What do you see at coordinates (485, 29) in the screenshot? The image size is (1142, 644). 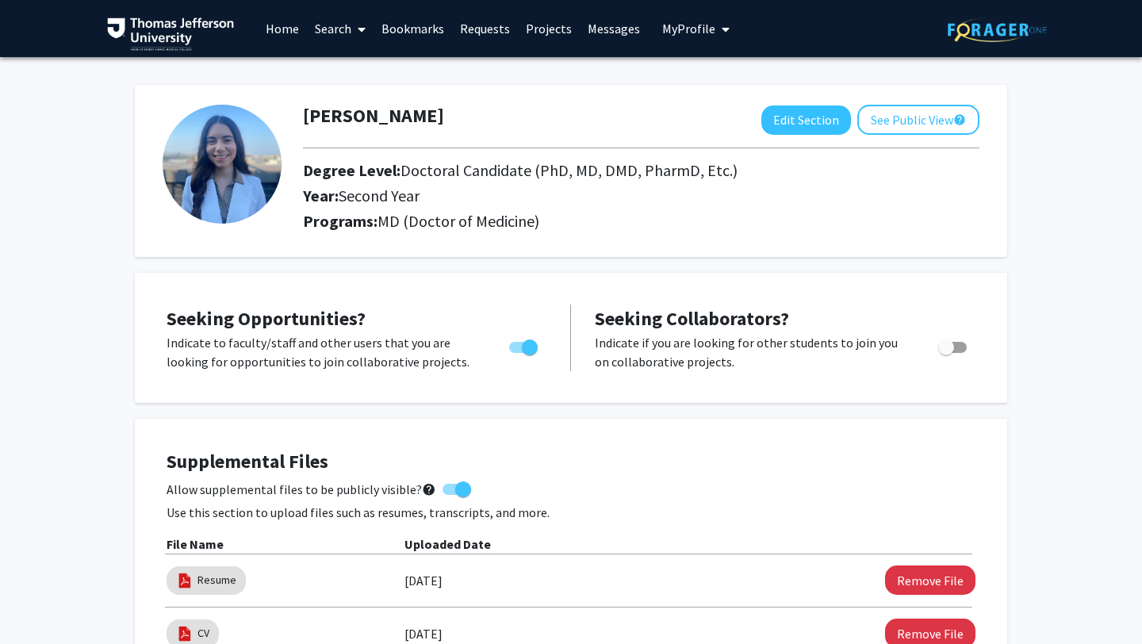 I see `a: Requests` at bounding box center [485, 29].